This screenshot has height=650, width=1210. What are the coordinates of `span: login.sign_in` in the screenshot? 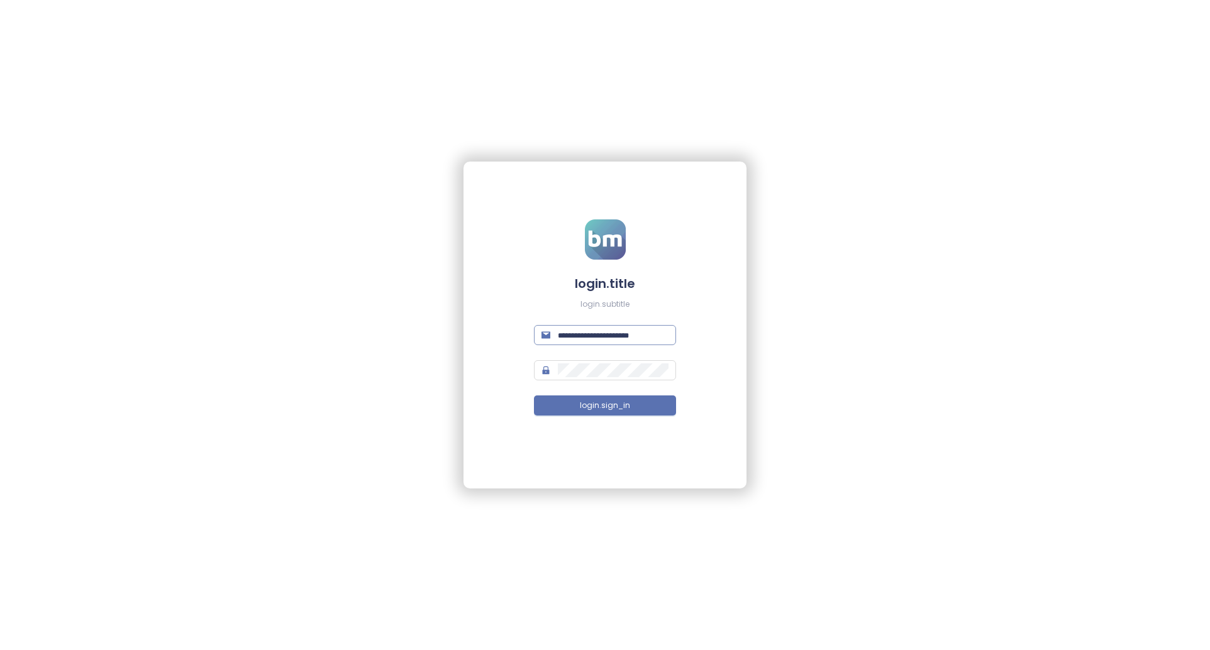 It's located at (605, 406).